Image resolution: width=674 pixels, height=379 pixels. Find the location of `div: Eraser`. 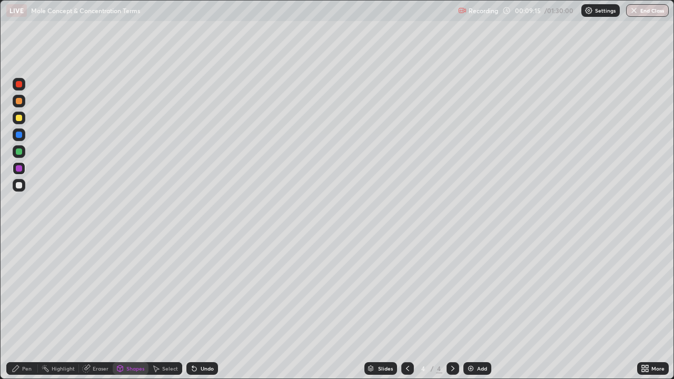

div: Eraser is located at coordinates (101, 369).